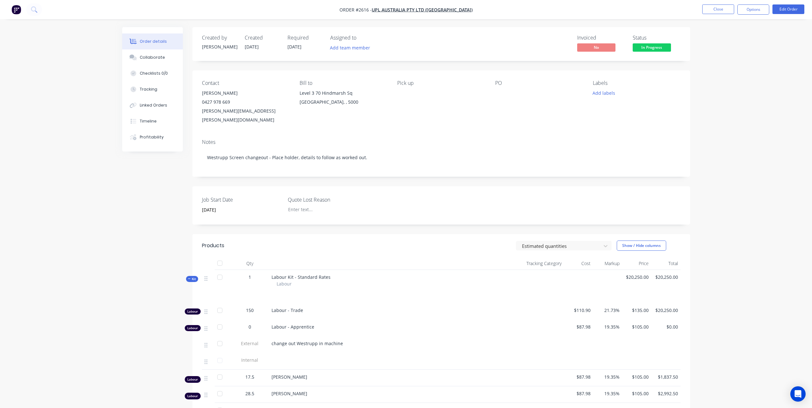 This screenshot has width=812, height=408. What do you see at coordinates (798, 394) in the screenshot?
I see `div: Open Intercom Messenger` at bounding box center [798, 394].